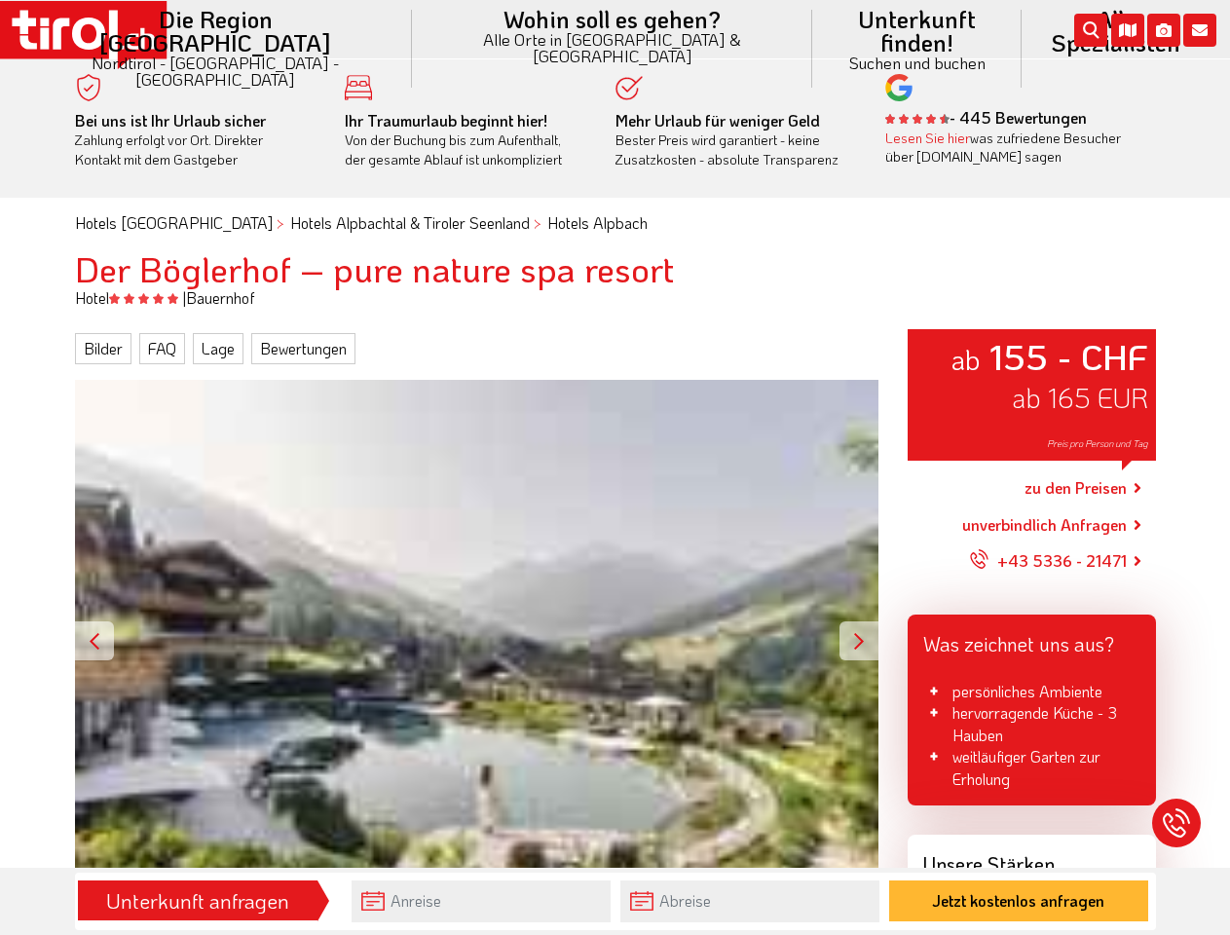  I want to click on div: Unterkunft anfragen, so click(198, 901).